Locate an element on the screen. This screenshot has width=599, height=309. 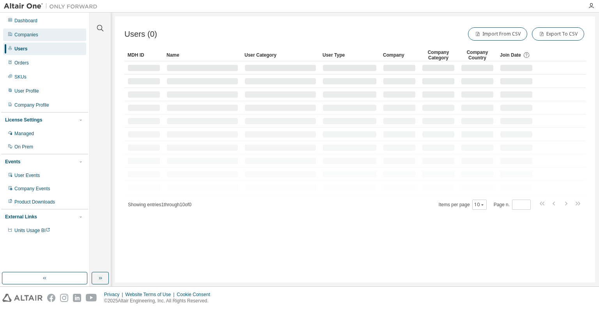
div: User Events is located at coordinates (27, 175).